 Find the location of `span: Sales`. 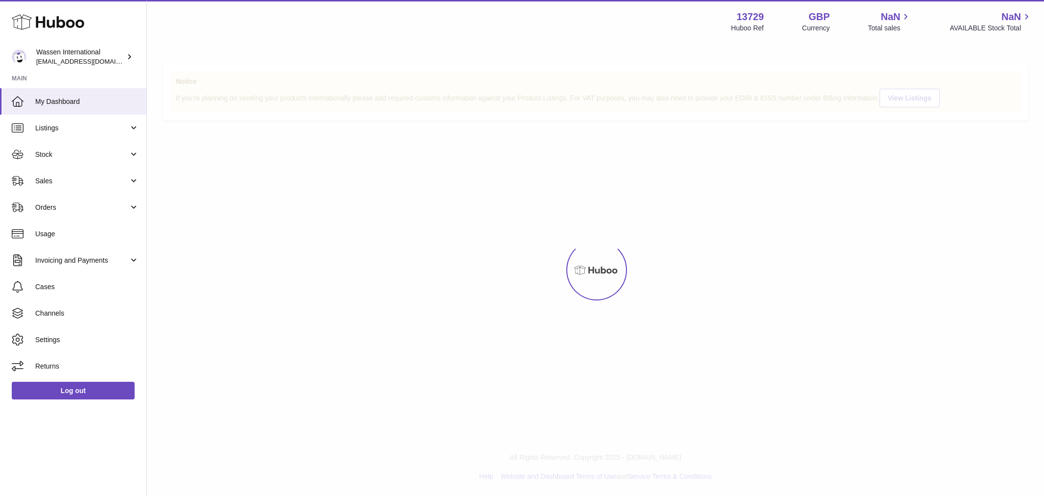

span: Sales is located at coordinates (82, 181).